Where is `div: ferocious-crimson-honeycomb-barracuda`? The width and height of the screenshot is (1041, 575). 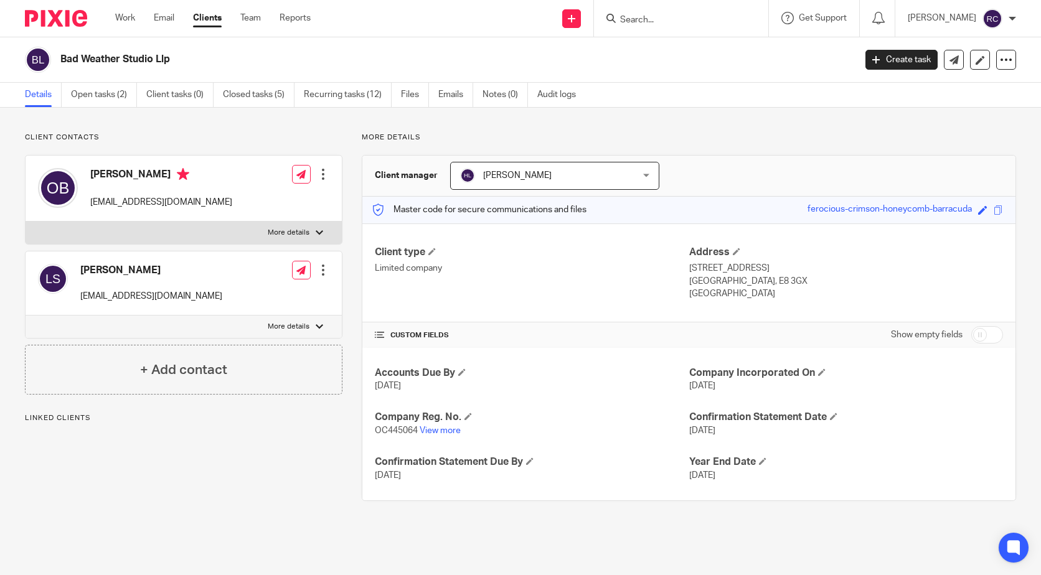
div: ferocious-crimson-honeycomb-barracuda is located at coordinates (890, 210).